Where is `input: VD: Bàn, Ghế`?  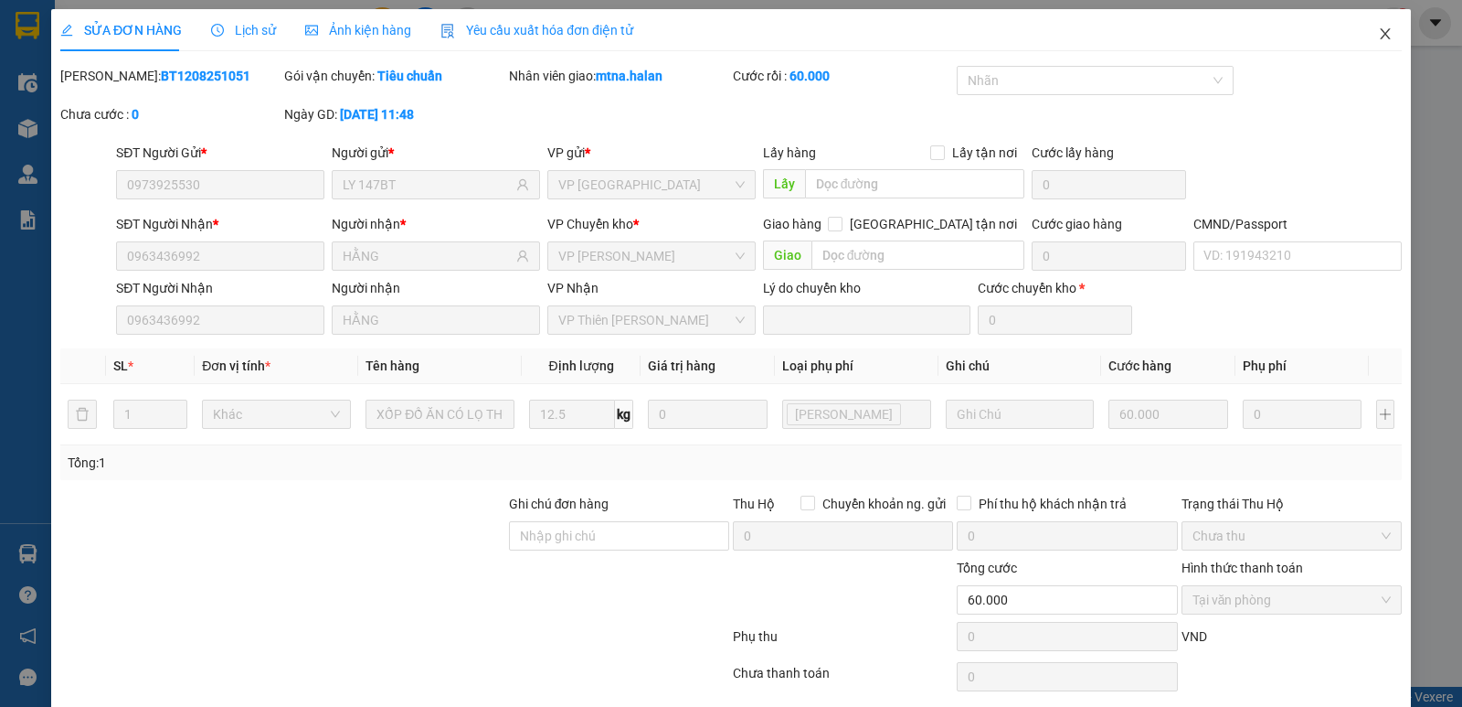
input: VD: Bàn, Ghế is located at coordinates (440, 414).